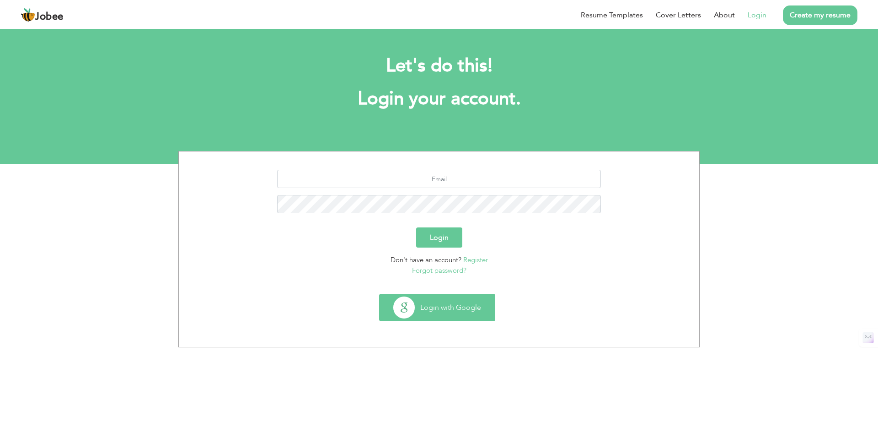 The height and width of the screenshot is (443, 878). I want to click on h1: Login your account., so click(439, 99).